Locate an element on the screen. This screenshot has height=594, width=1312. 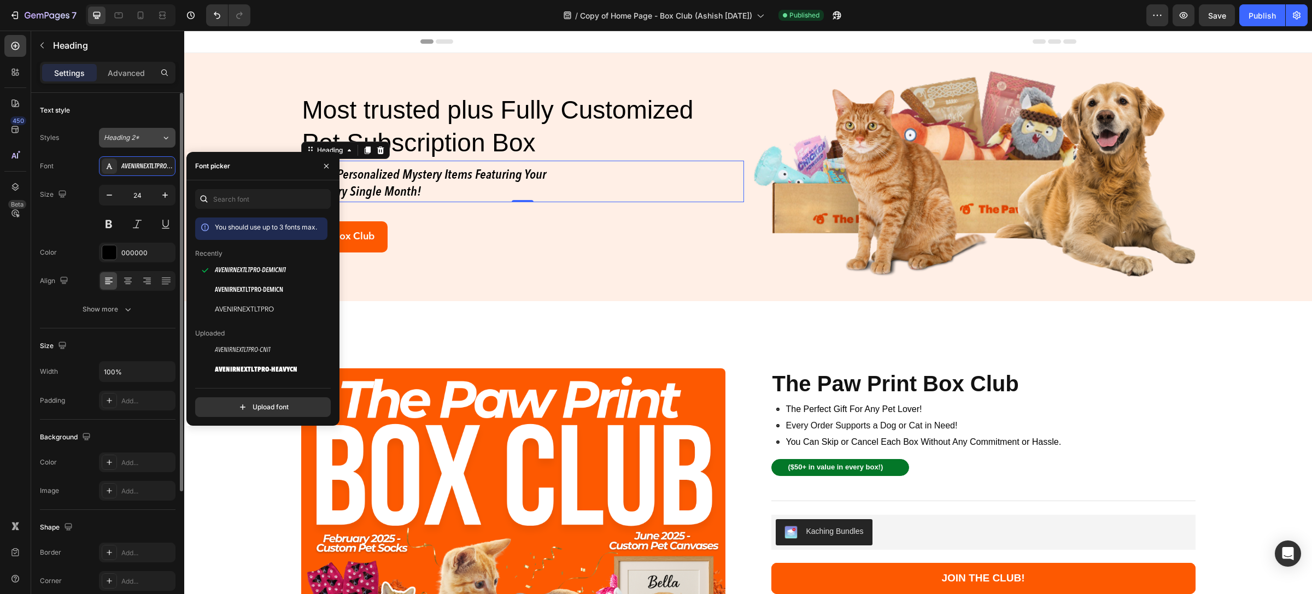
span: AVENIRNEXTLTPRO is located at coordinates (244, 310).